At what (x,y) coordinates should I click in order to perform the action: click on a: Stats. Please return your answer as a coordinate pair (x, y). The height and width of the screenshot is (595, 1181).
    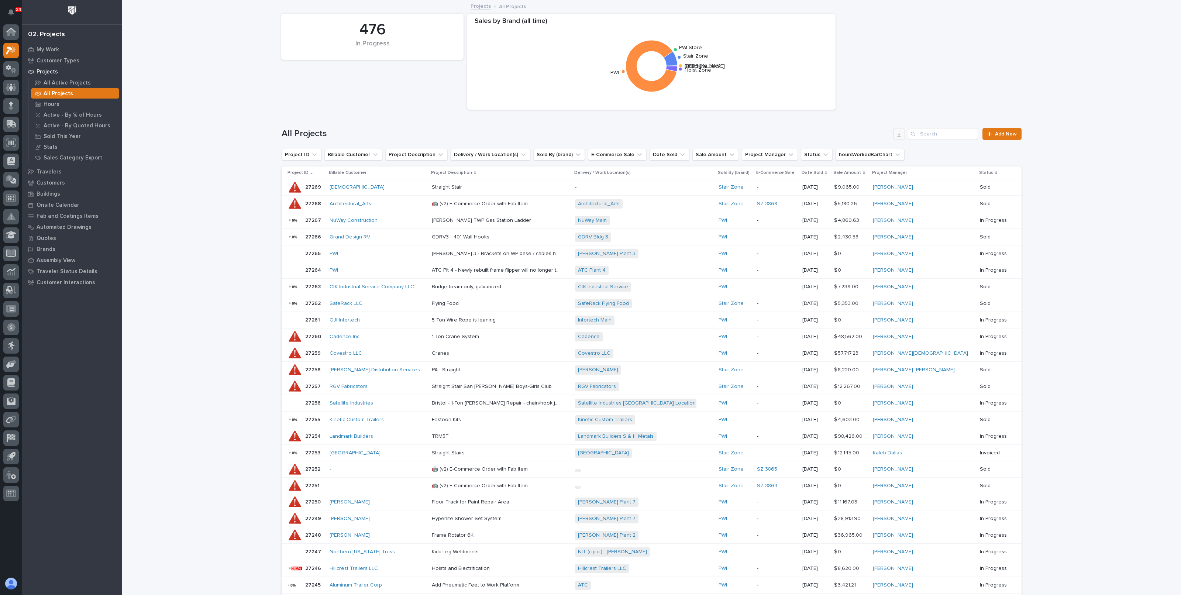
    Looking at the image, I should click on (75, 147).